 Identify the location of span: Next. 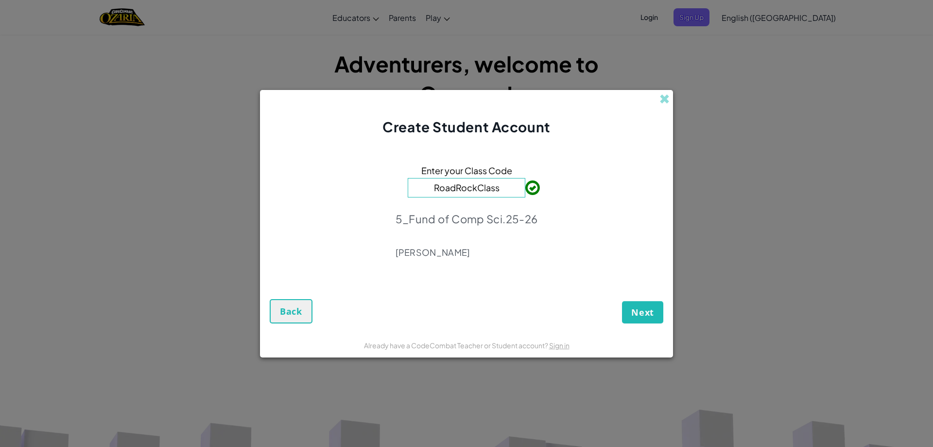
(643, 312).